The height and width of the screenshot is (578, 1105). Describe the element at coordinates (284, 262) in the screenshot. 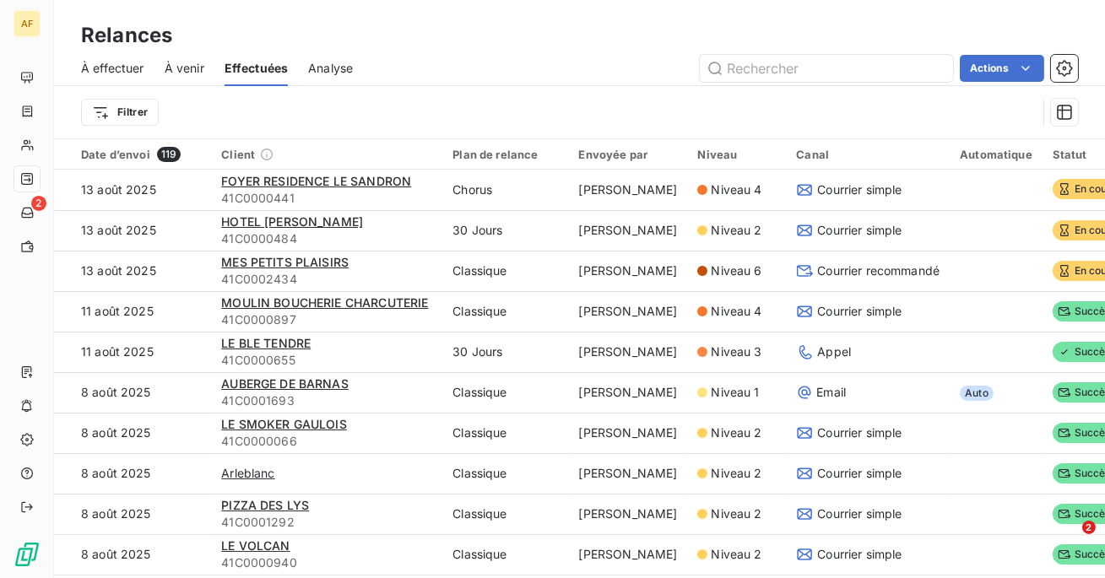

I see `span: MES PETITS PLAISIRS` at that location.